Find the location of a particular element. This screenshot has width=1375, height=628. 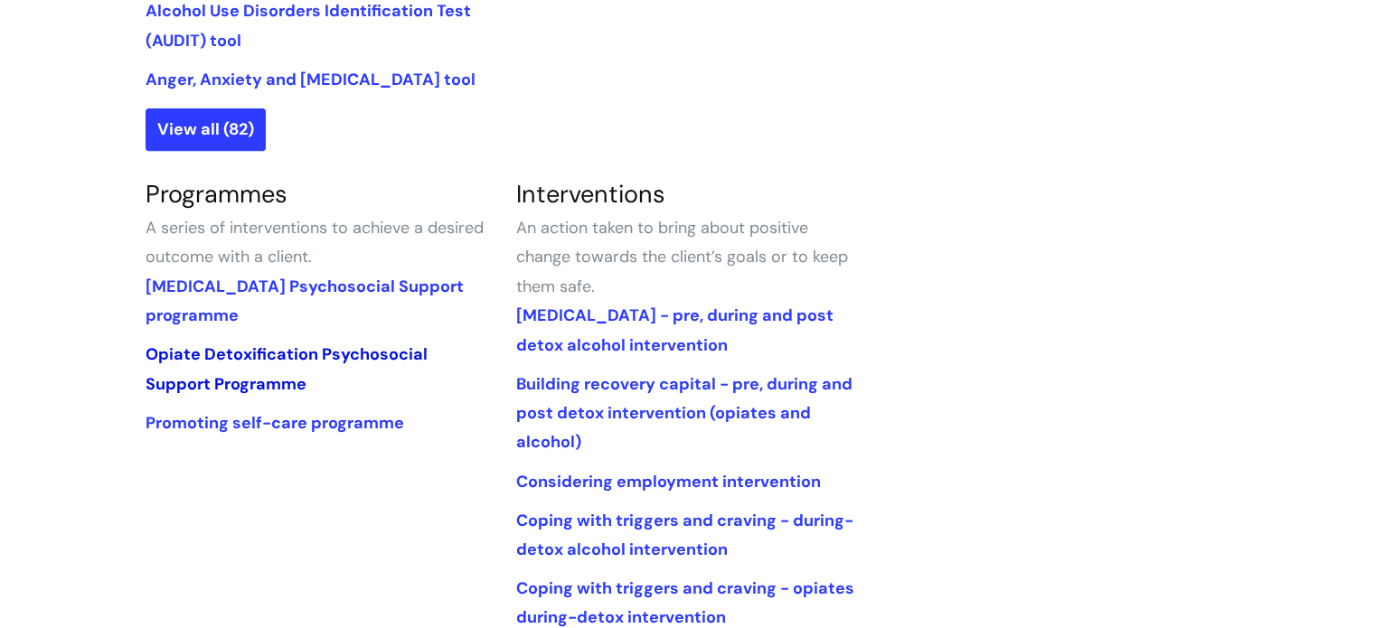

a: Promoting self-care programme is located at coordinates (275, 423).